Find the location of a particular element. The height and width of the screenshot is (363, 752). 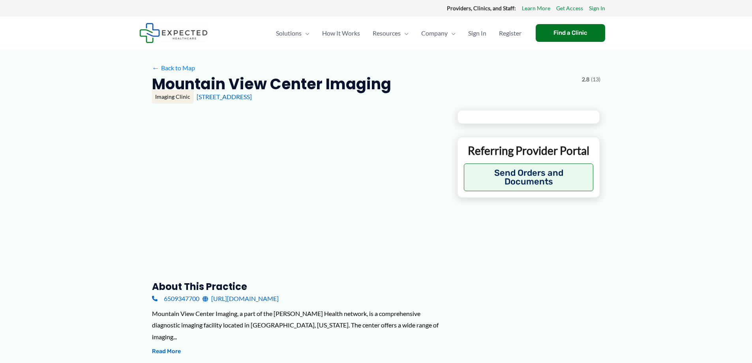

a: ResourcesMenu Toggle is located at coordinates (390, 33).